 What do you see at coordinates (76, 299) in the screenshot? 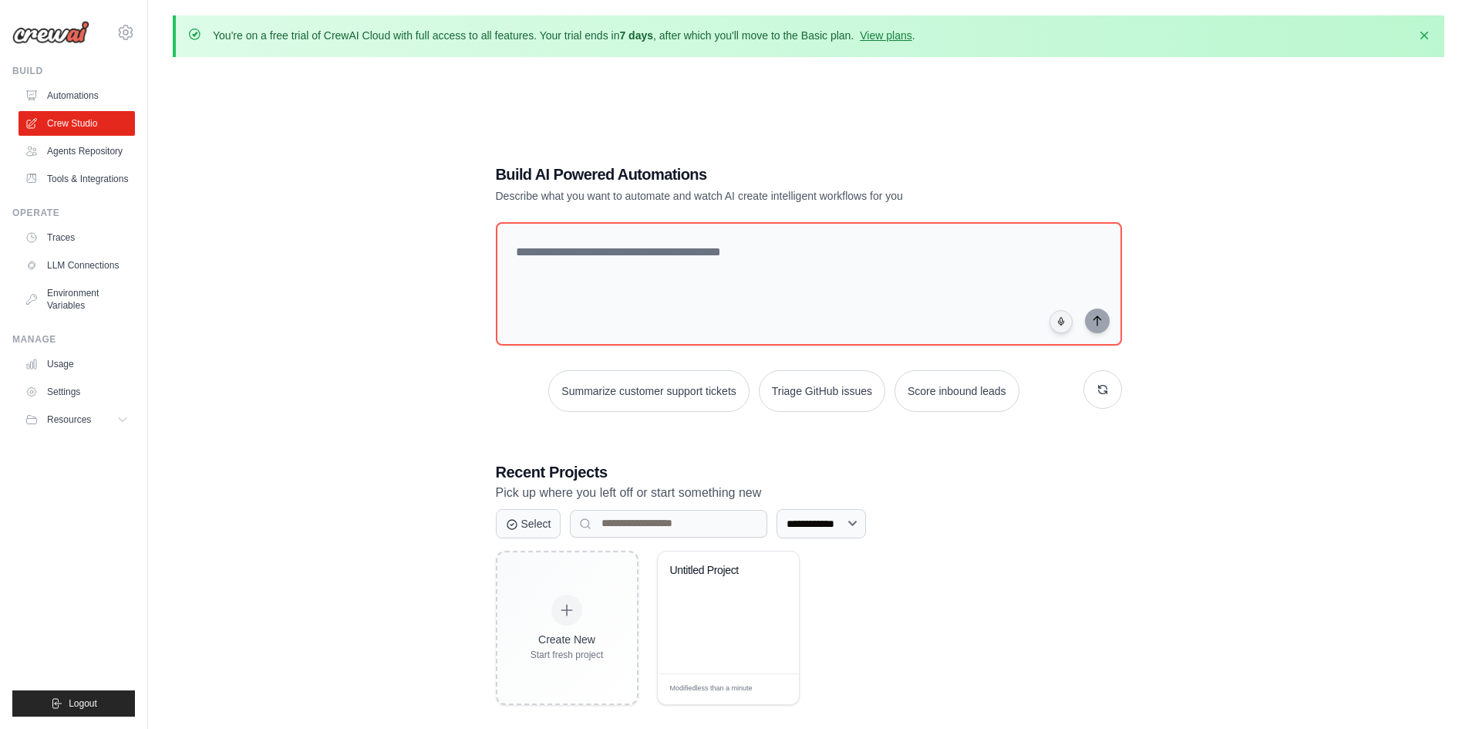
I see `a: Environment Variables` at bounding box center [76, 299].